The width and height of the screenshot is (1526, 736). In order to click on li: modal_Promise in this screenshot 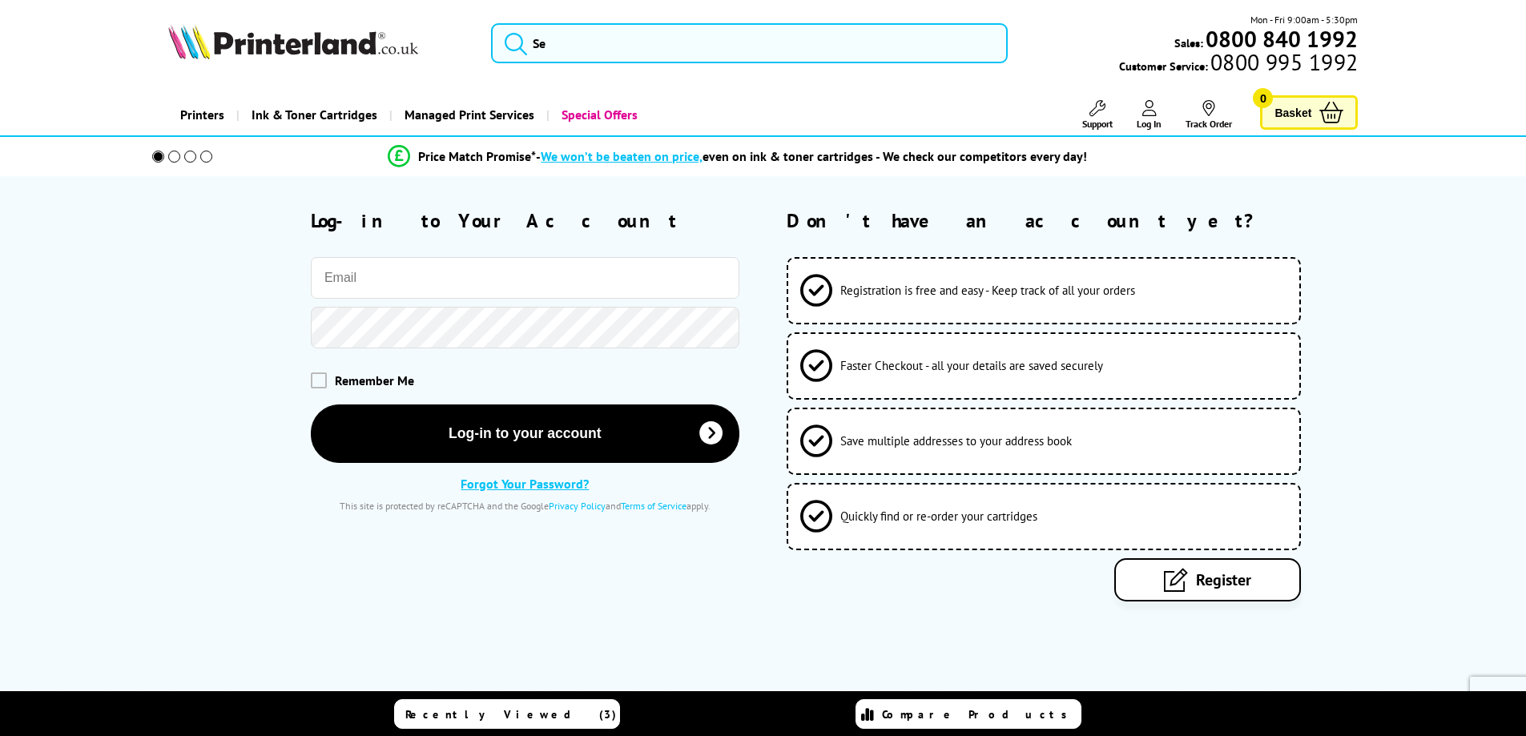, I will do `click(738, 156)`.